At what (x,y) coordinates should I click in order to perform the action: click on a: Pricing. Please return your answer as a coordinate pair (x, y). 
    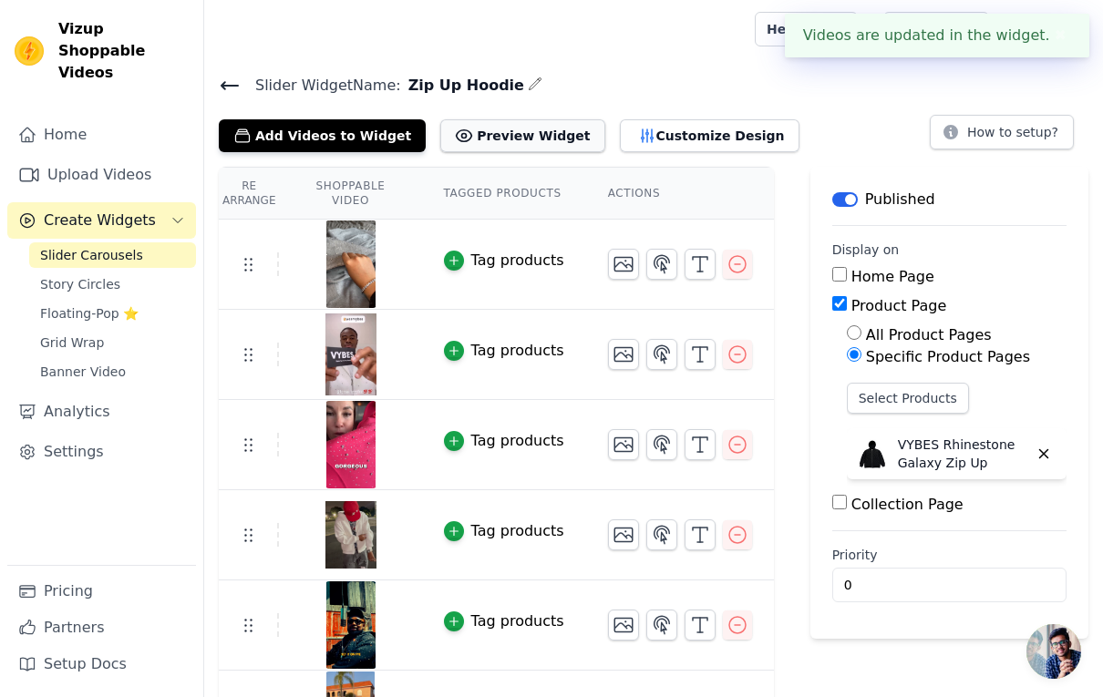
    Looking at the image, I should click on (101, 591).